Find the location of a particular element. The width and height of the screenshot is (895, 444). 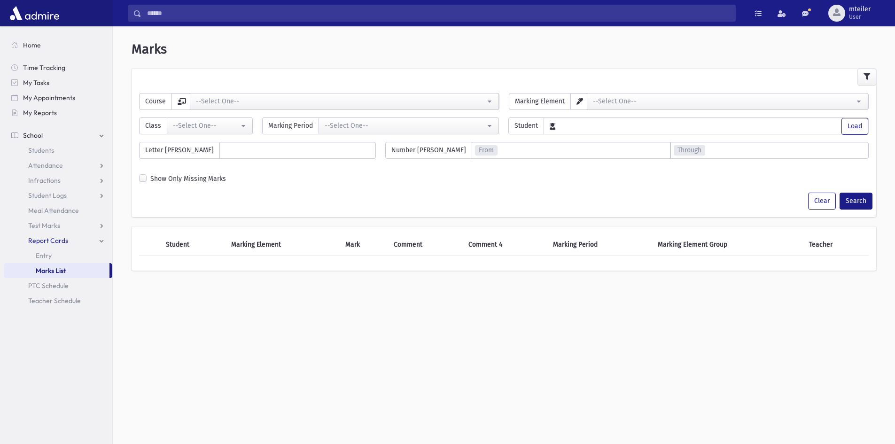

span: My Reports is located at coordinates (40, 113).